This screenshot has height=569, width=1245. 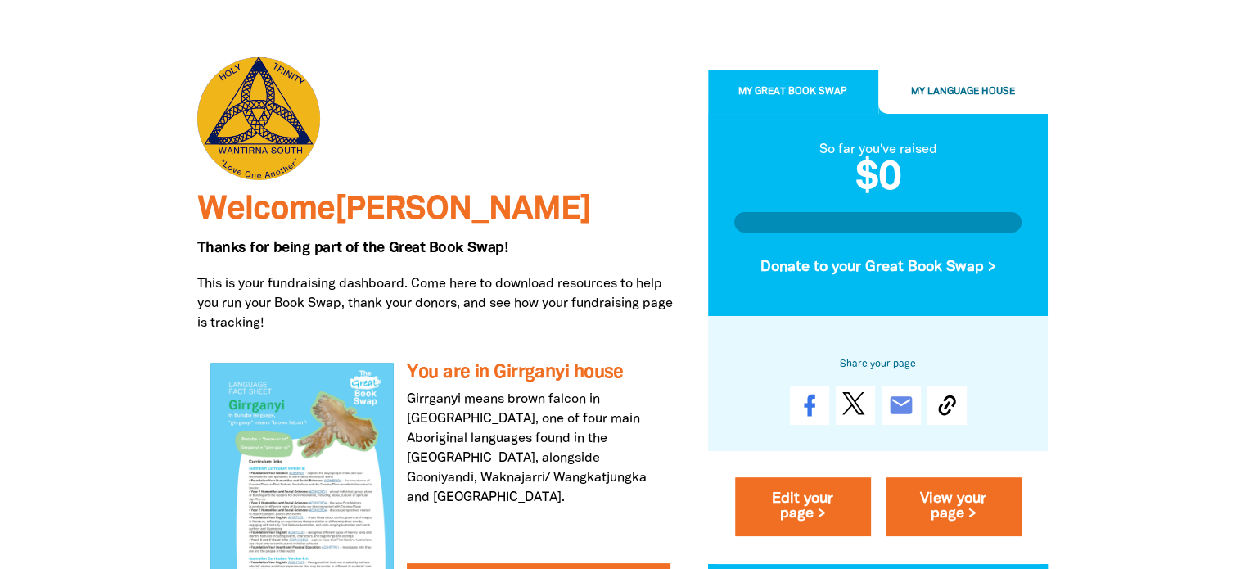 What do you see at coordinates (878, 150) in the screenshot?
I see `div: So far you've raised` at bounding box center [878, 150].